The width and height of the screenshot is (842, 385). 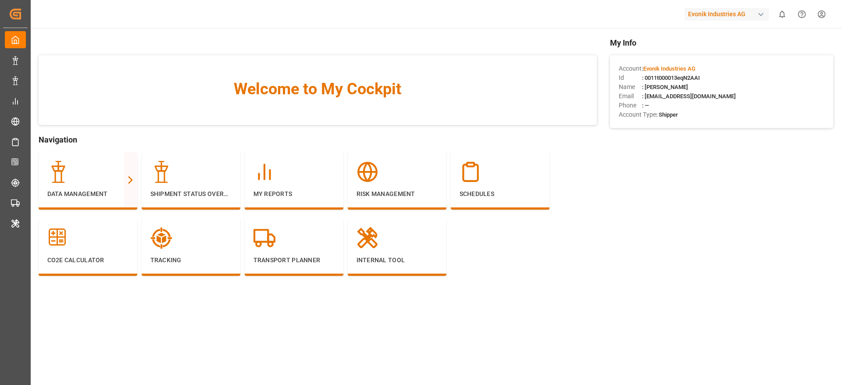 I want to click on button: Help Center, so click(x=802, y=14).